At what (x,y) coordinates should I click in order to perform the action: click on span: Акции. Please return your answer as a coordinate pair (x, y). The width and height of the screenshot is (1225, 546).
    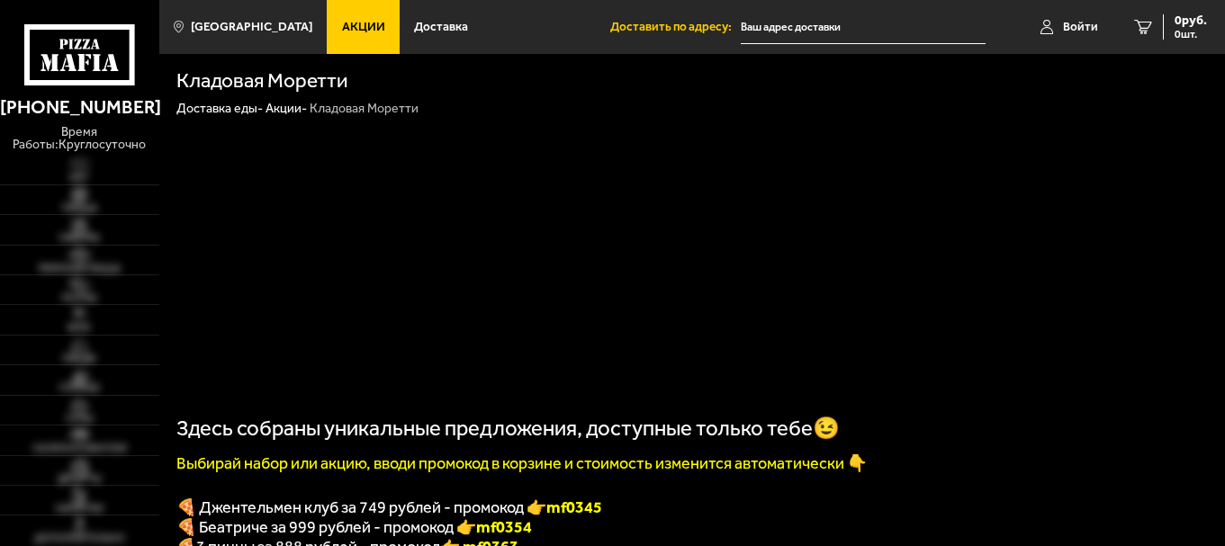
    Looking at the image, I should click on (364, 27).